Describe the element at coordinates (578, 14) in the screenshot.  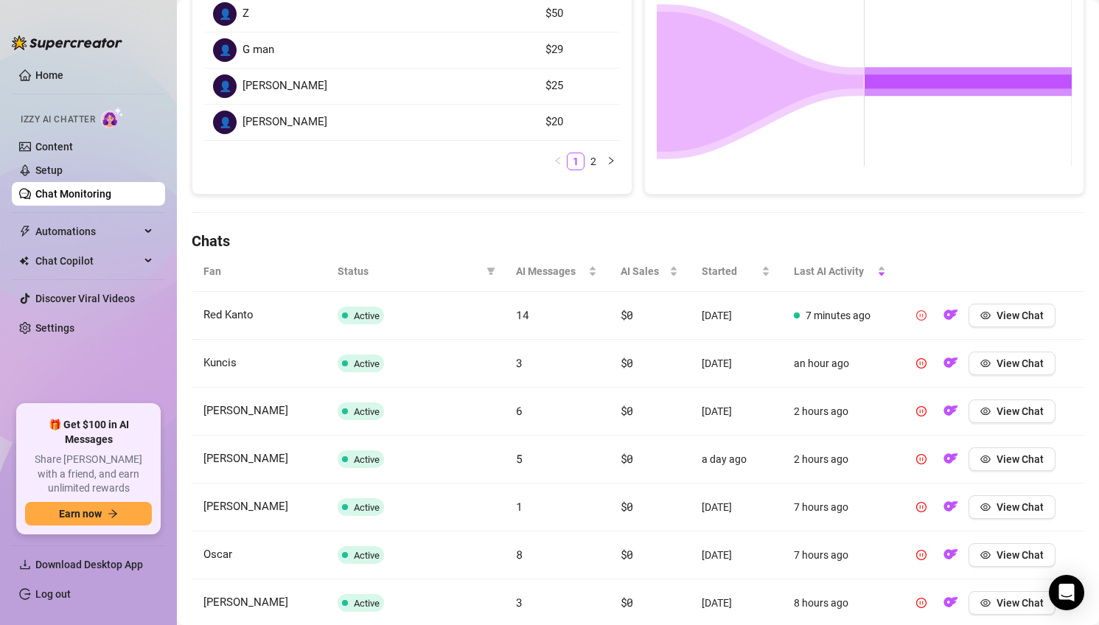
I see `article: $50` at that location.